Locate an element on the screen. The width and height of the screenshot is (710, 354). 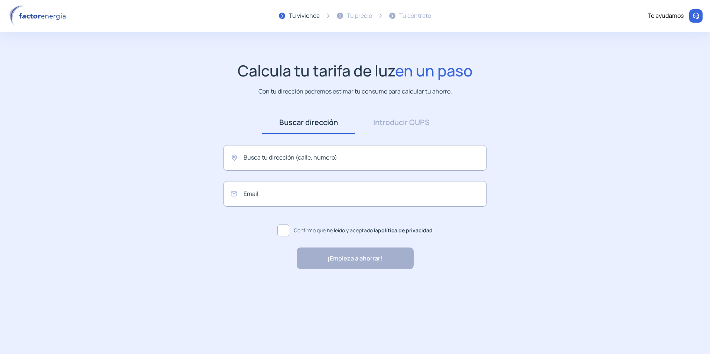
img: logo factor is located at coordinates (39, 16).